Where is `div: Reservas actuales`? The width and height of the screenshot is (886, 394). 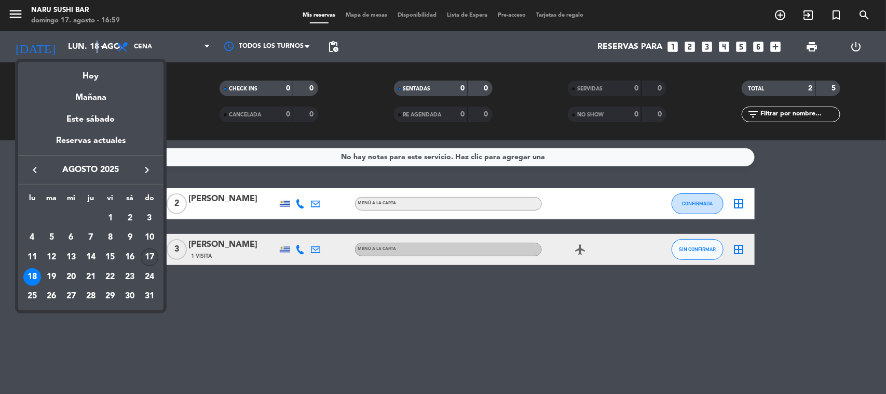
div: Reservas actuales is located at coordinates (91, 144).